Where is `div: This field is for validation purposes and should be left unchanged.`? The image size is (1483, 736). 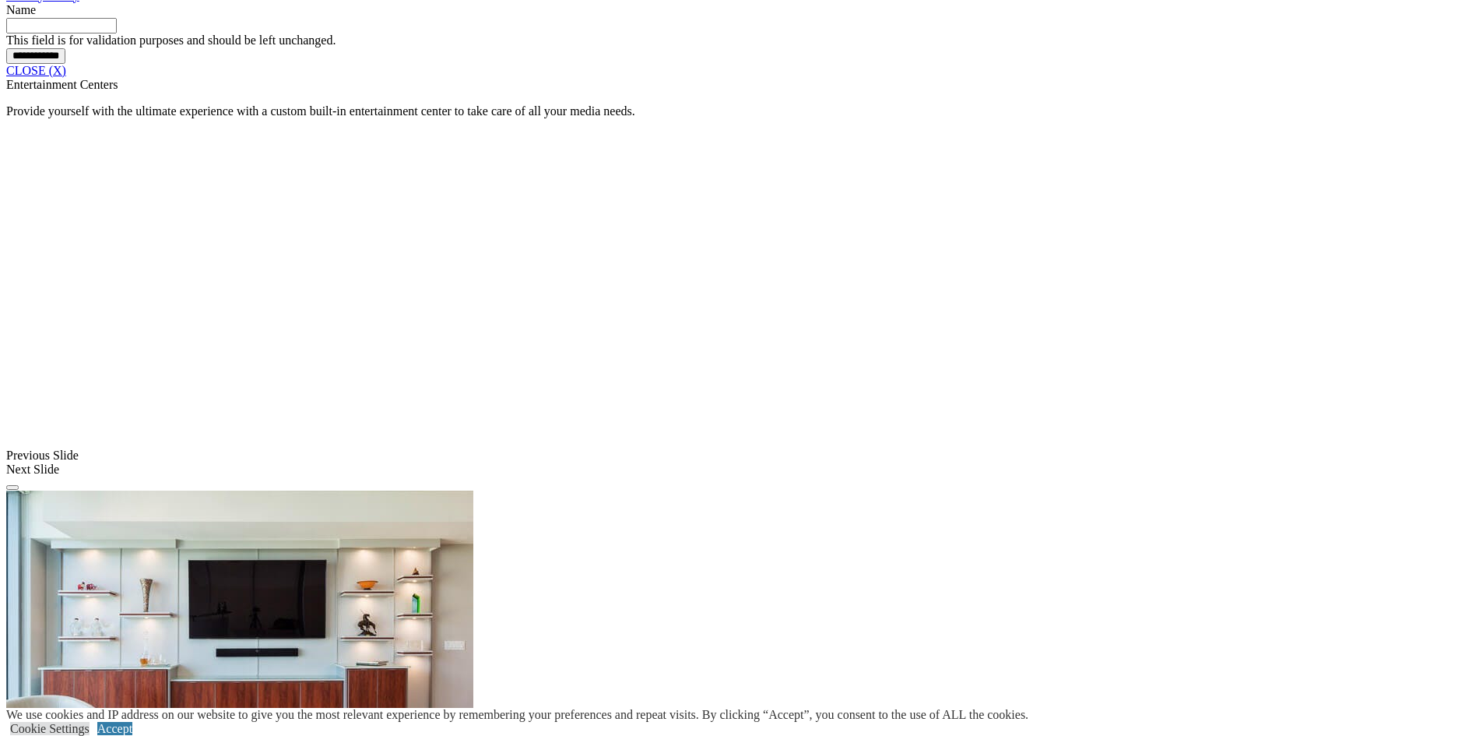 div: This field is for validation purposes and should be left unchanged. is located at coordinates (741, 40).